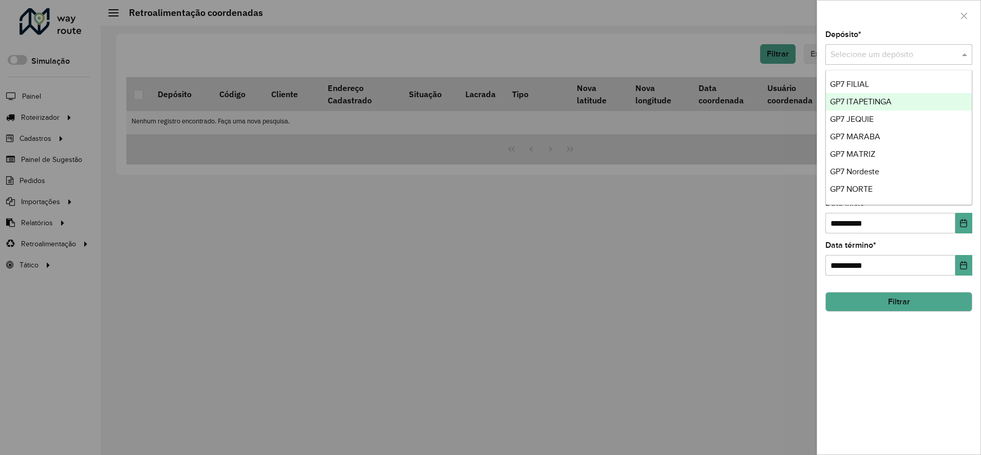 Image resolution: width=981 pixels, height=455 pixels. I want to click on span: GP7 NORTE, so click(851, 188).